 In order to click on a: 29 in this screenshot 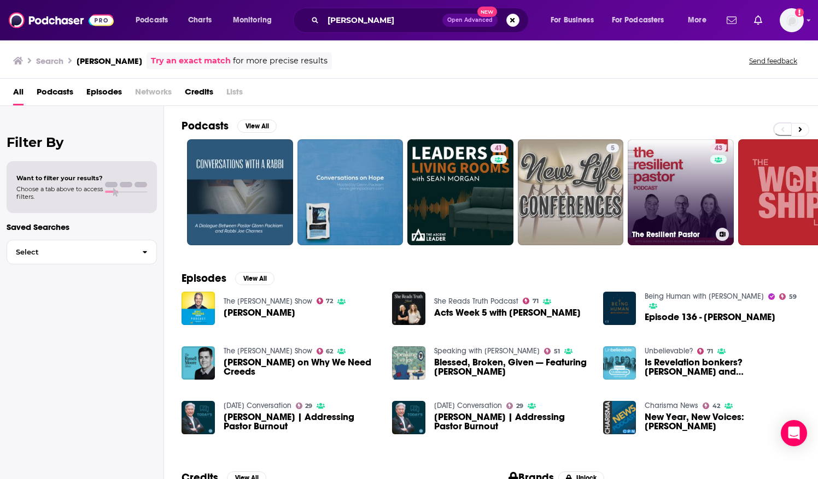, I will do `click(514, 406)`.